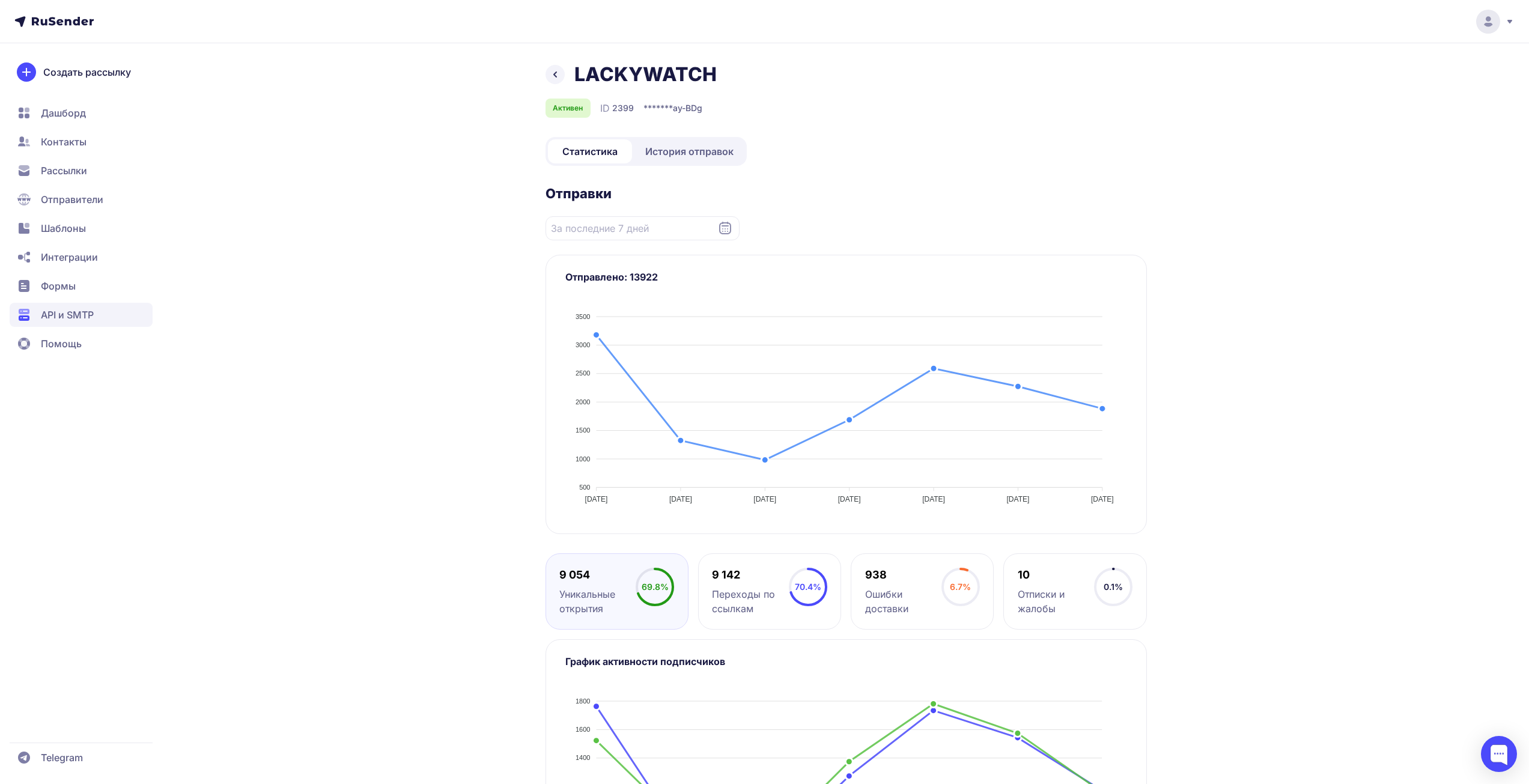  Describe the element at coordinates (598, 601) in the screenshot. I see `div: Уникальные открытия` at that location.